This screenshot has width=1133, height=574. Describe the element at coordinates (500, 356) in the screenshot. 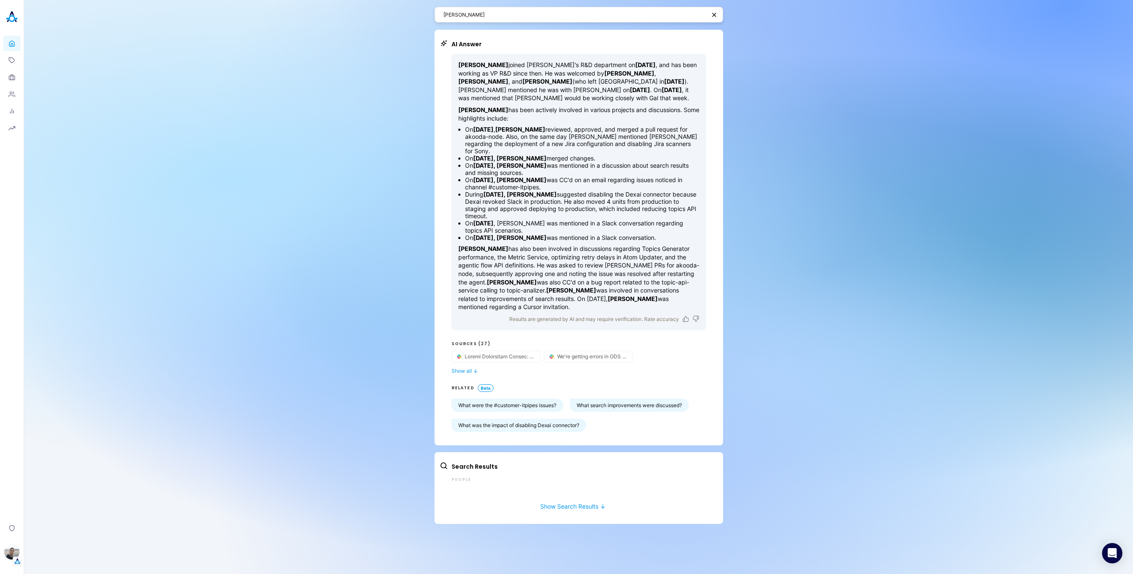

I see `span: Loremi Dolorsitam Consec: *Adipisc elits* • Doeius temporinc utlabo etd magnaaliquaen ad Minim ve...` at that location.